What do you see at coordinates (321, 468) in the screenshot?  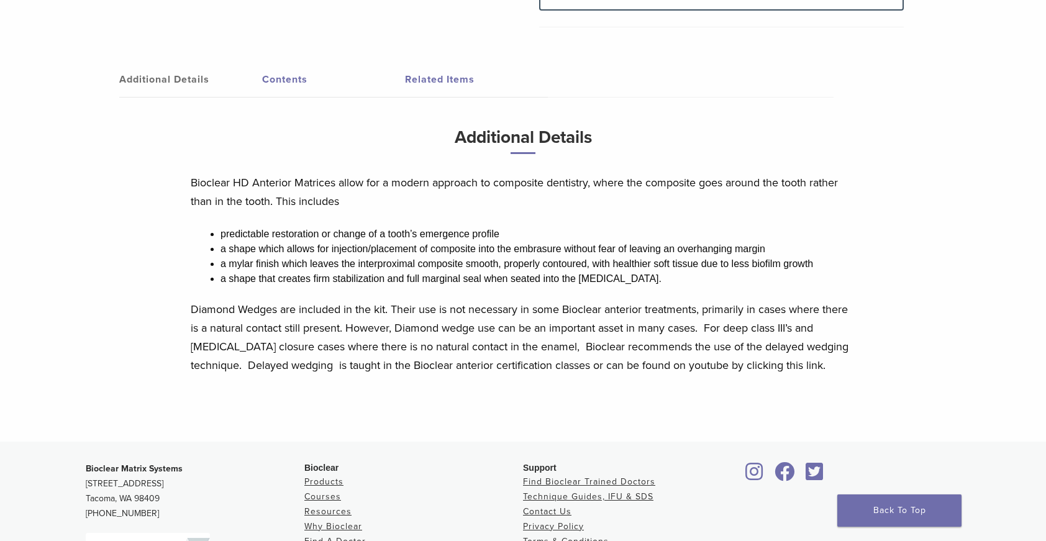 I see `span: Bioclear` at bounding box center [321, 468].